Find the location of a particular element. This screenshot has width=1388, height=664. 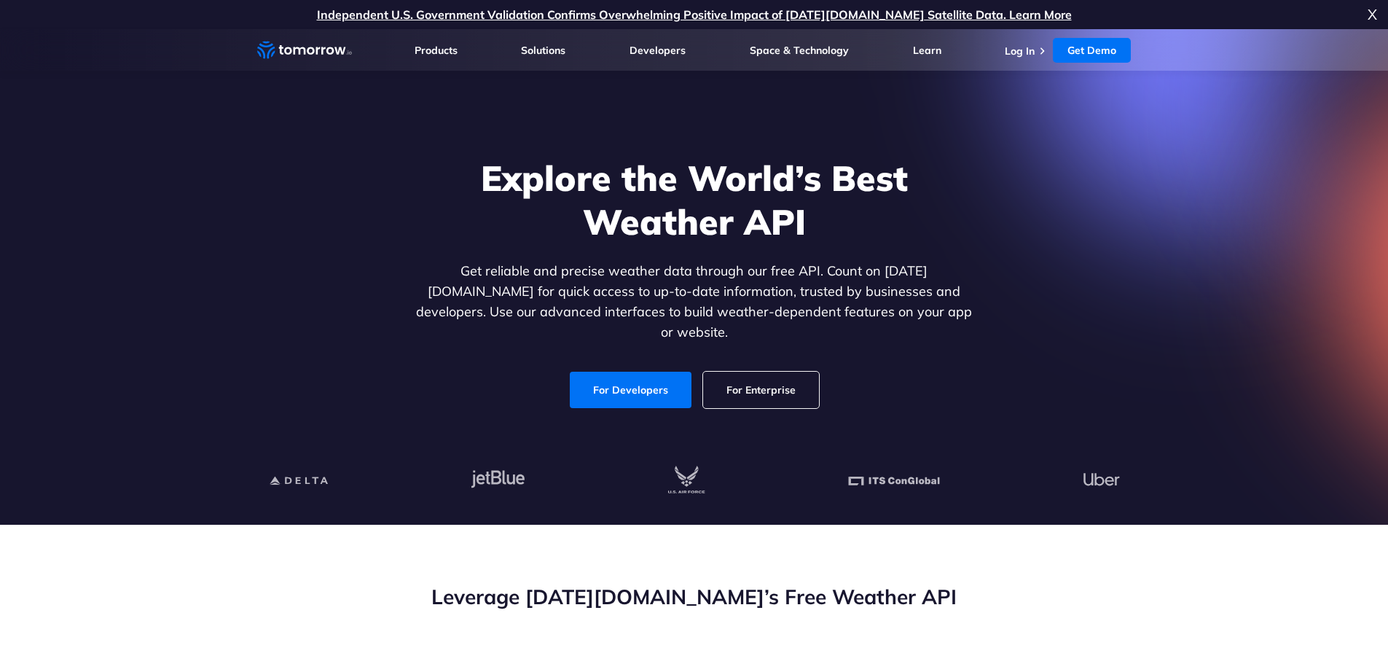

a: For Enterprise is located at coordinates (760, 390).